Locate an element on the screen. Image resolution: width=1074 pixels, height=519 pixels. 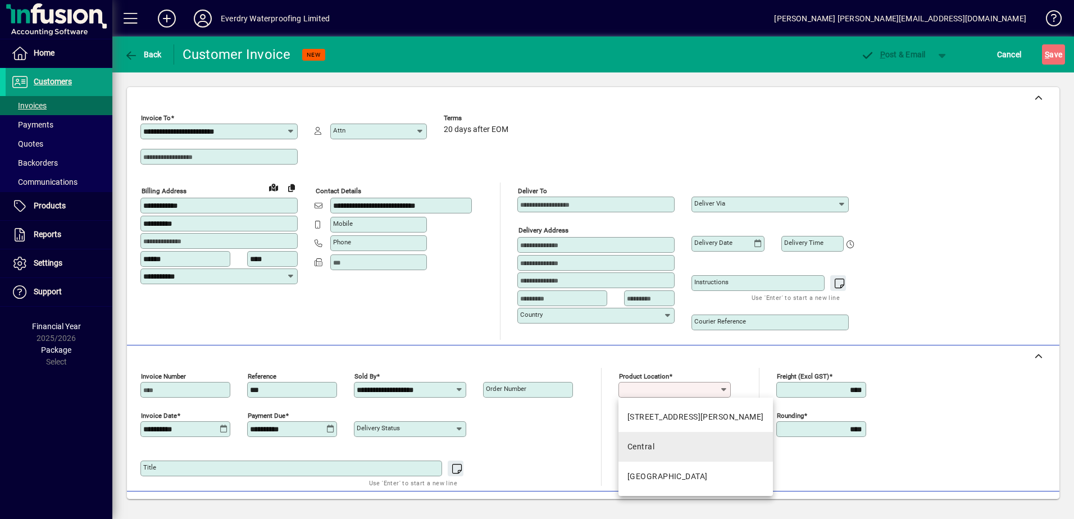
span: 20 days after EOM is located at coordinates (476, 130).